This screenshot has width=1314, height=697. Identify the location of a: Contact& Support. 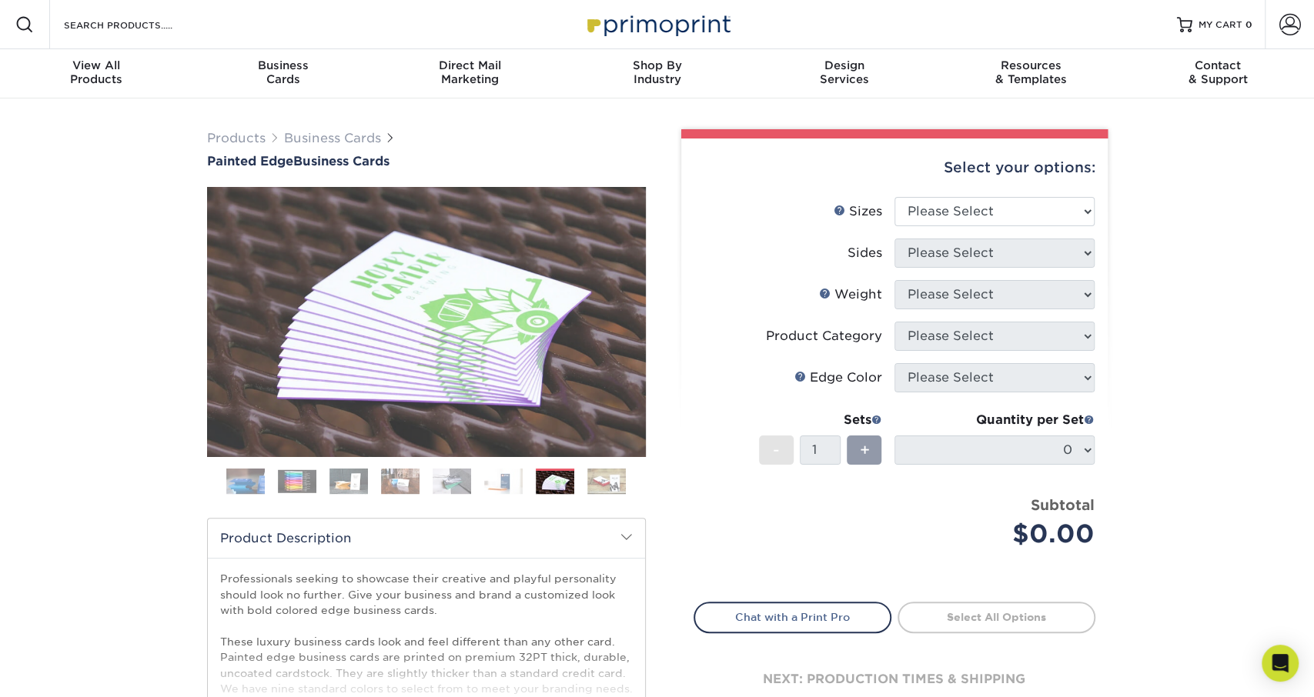
(1217, 74).